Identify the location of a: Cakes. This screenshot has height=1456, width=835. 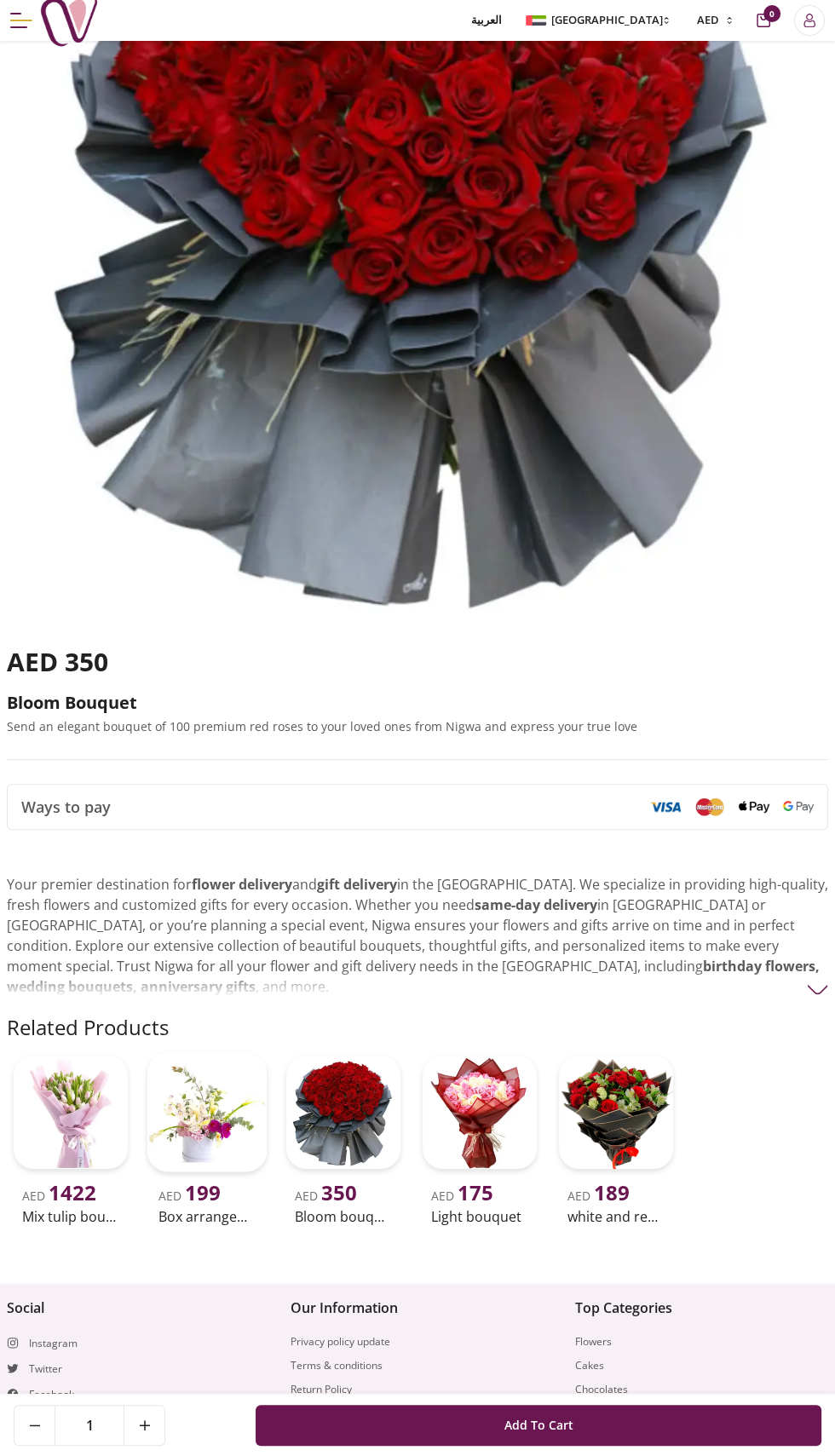
(590, 1365).